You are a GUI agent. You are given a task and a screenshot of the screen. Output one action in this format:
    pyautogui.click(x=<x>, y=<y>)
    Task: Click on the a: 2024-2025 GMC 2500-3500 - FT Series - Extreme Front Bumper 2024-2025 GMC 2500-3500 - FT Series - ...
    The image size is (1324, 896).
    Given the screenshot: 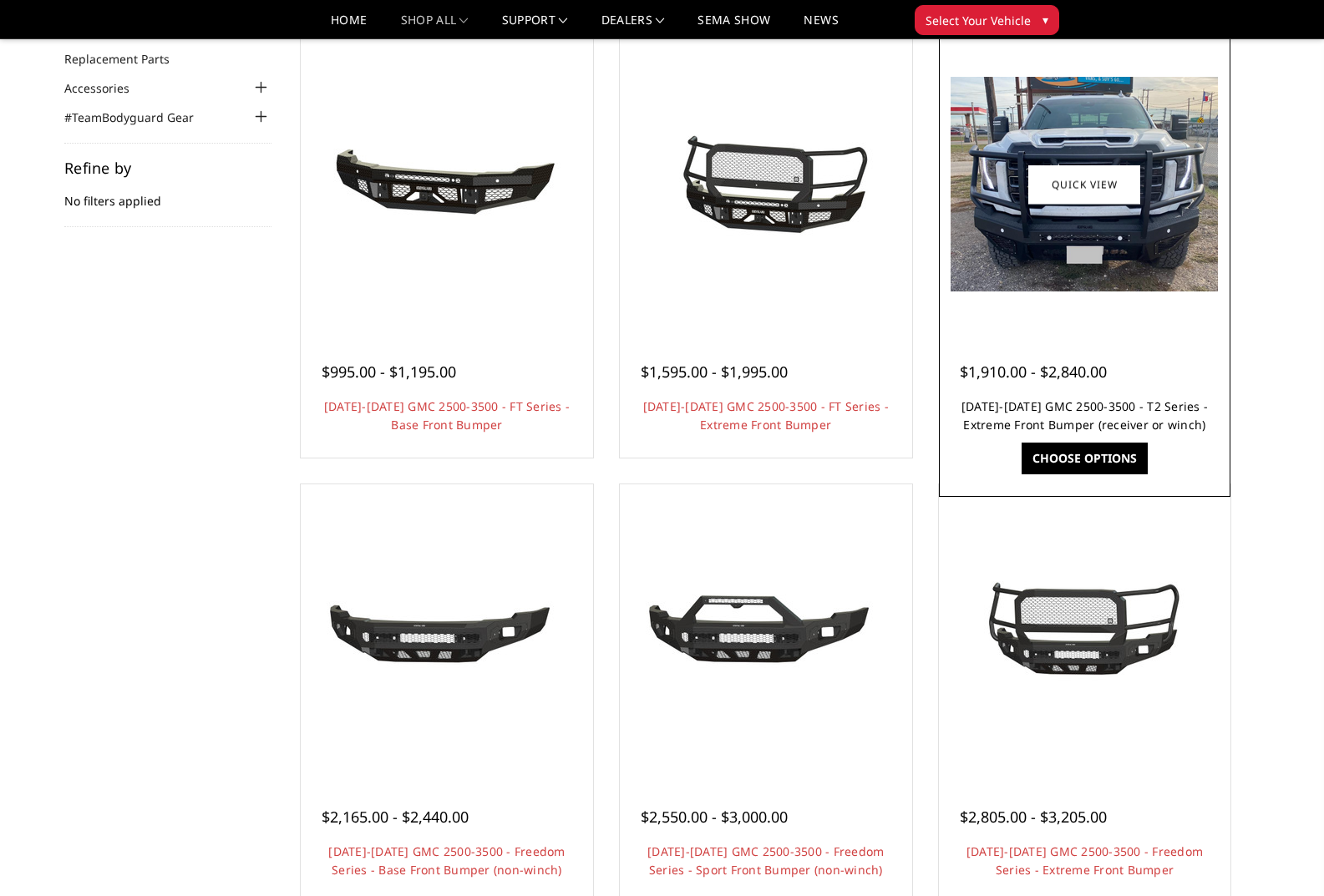 What is the action you would take?
    pyautogui.click(x=766, y=185)
    